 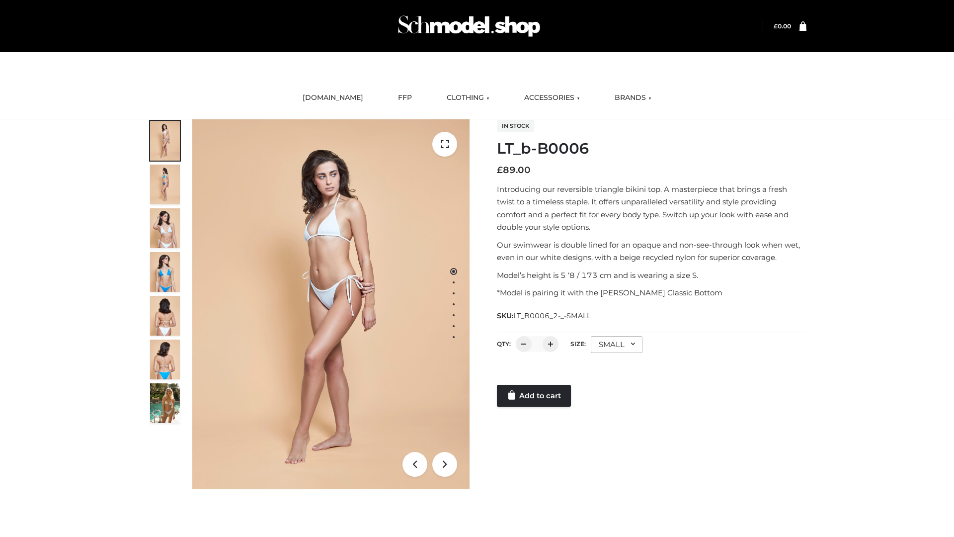 I want to click on h1: LT_b-B0006, so click(x=651, y=149).